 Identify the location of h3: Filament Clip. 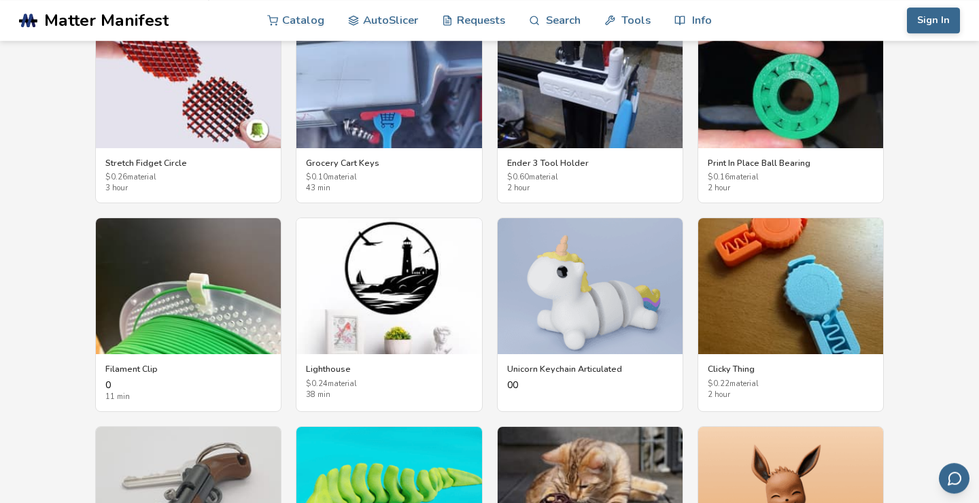
(188, 369).